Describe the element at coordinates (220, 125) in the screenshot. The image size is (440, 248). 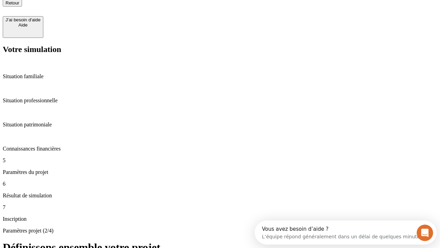
I see `p: Situation patrimoniale` at that location.